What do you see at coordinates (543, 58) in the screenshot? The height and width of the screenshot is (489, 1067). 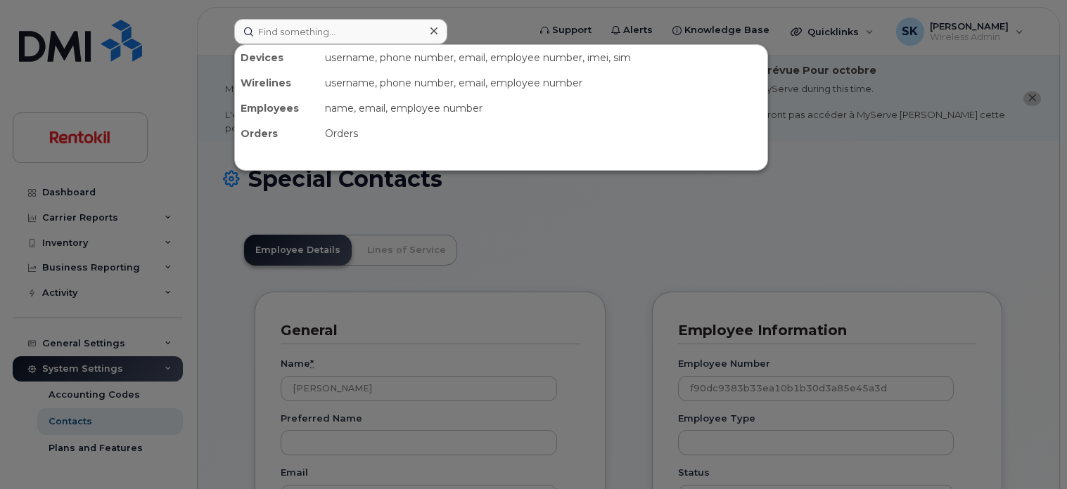 I see `div: username, phone number, email, employee number, imei, sim` at bounding box center [543, 58].